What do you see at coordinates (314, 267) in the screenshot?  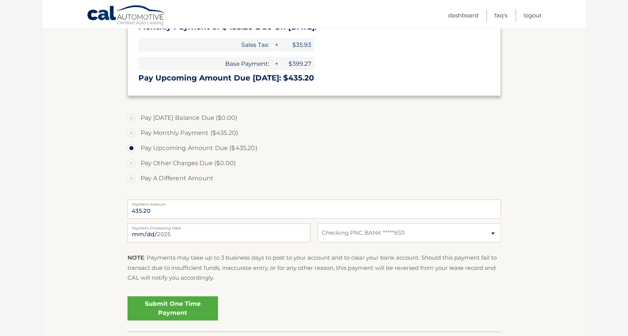 I see `p: : Payments may take up to 3 business days to post to your account and to clear your bank account....` at bounding box center [314, 267].